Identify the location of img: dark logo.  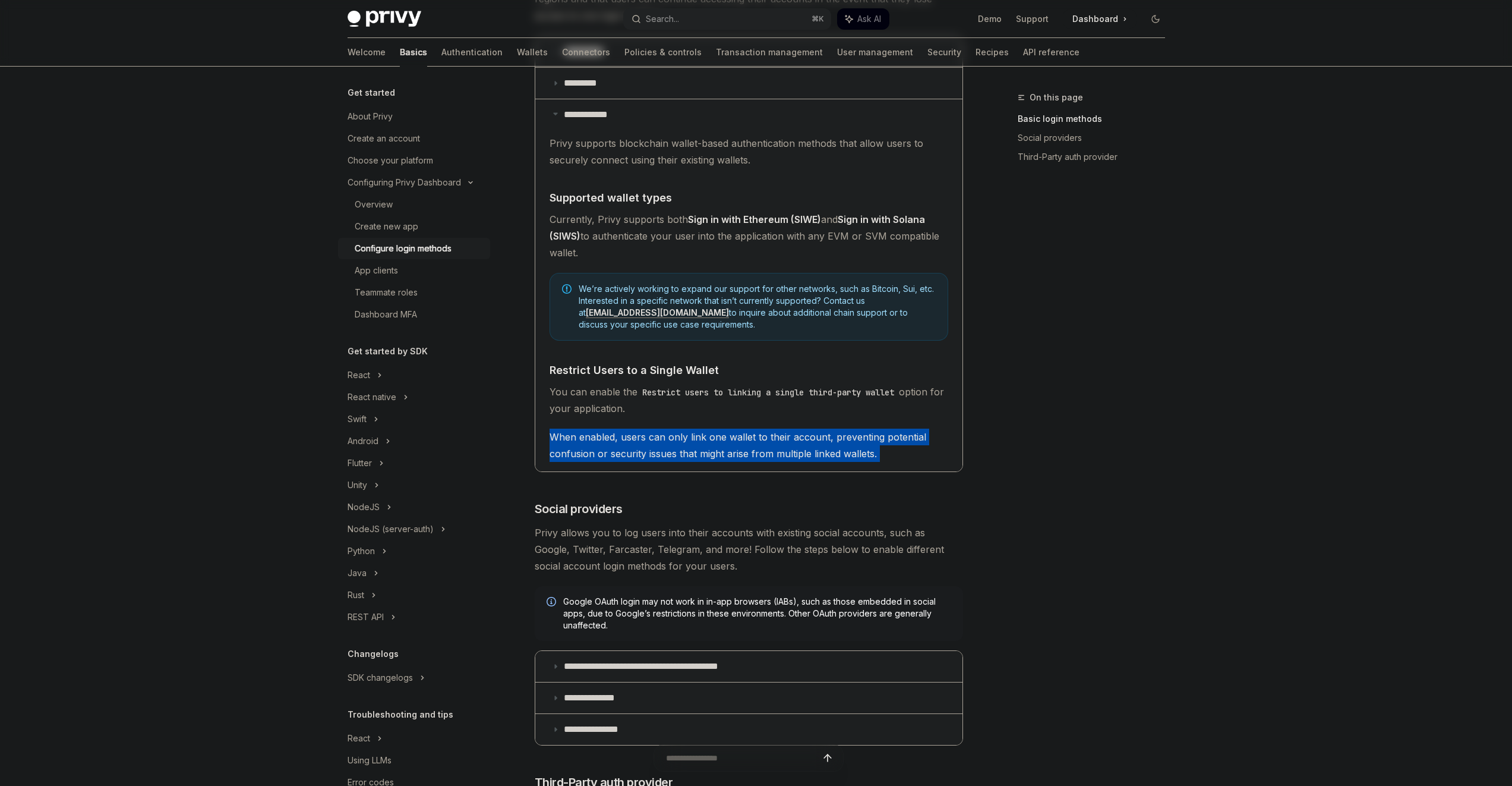
(384, 20).